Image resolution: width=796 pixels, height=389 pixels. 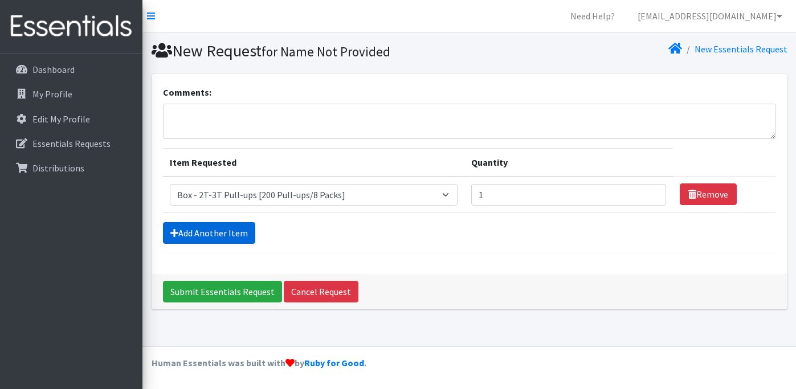 I want to click on h1: New Request, so click(x=308, y=51).